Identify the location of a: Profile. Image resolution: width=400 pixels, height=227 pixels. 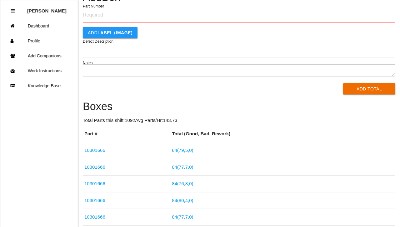
(39, 41).